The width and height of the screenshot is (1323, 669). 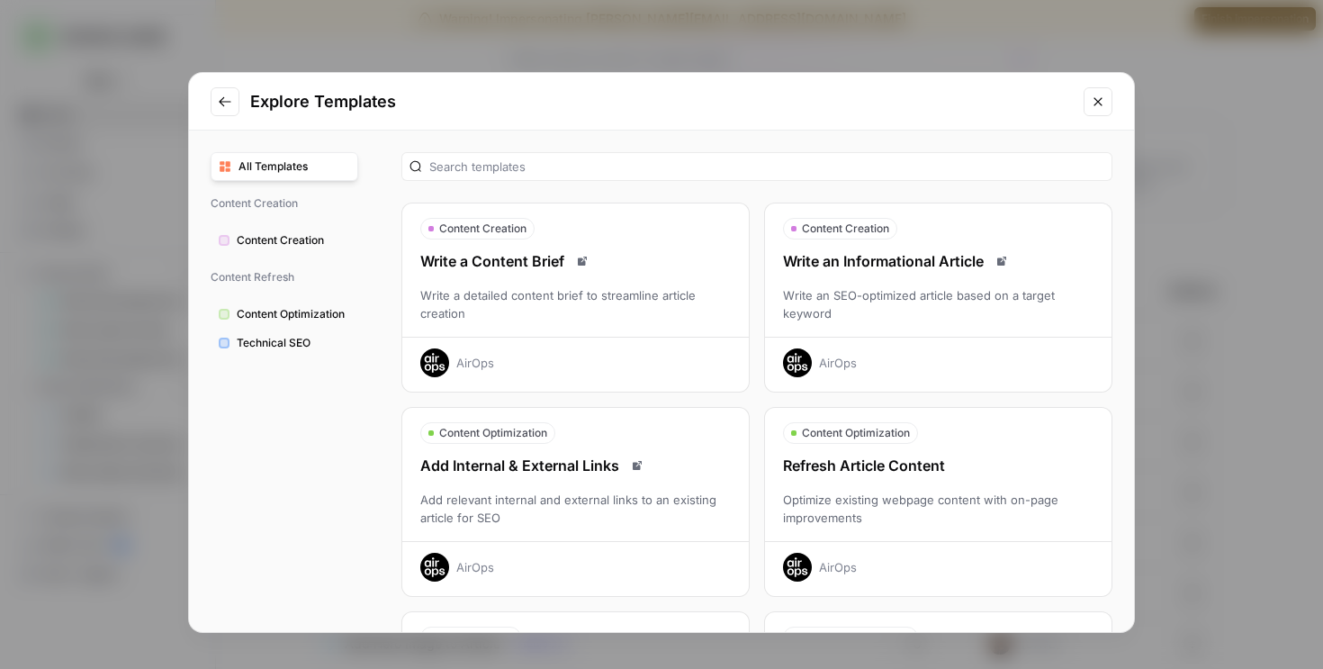 What do you see at coordinates (938, 304) in the screenshot?
I see `div: Write an SEO-optimized article based on a target keyword` at bounding box center [938, 304].